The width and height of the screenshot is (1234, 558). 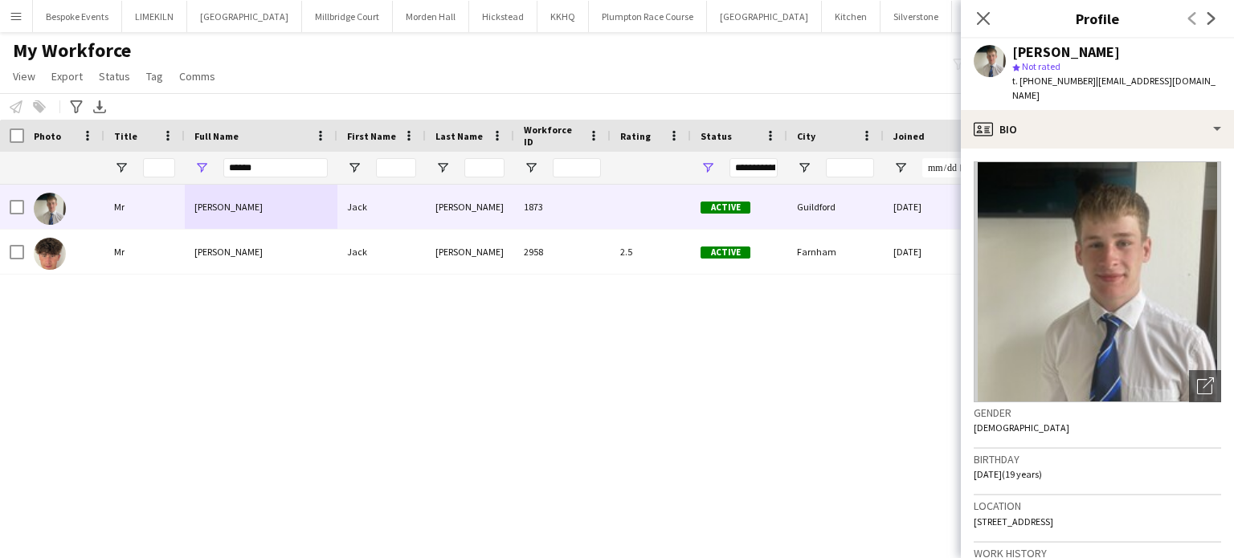 What do you see at coordinates (216, 136) in the screenshot?
I see `span: Full Name` at bounding box center [216, 136].